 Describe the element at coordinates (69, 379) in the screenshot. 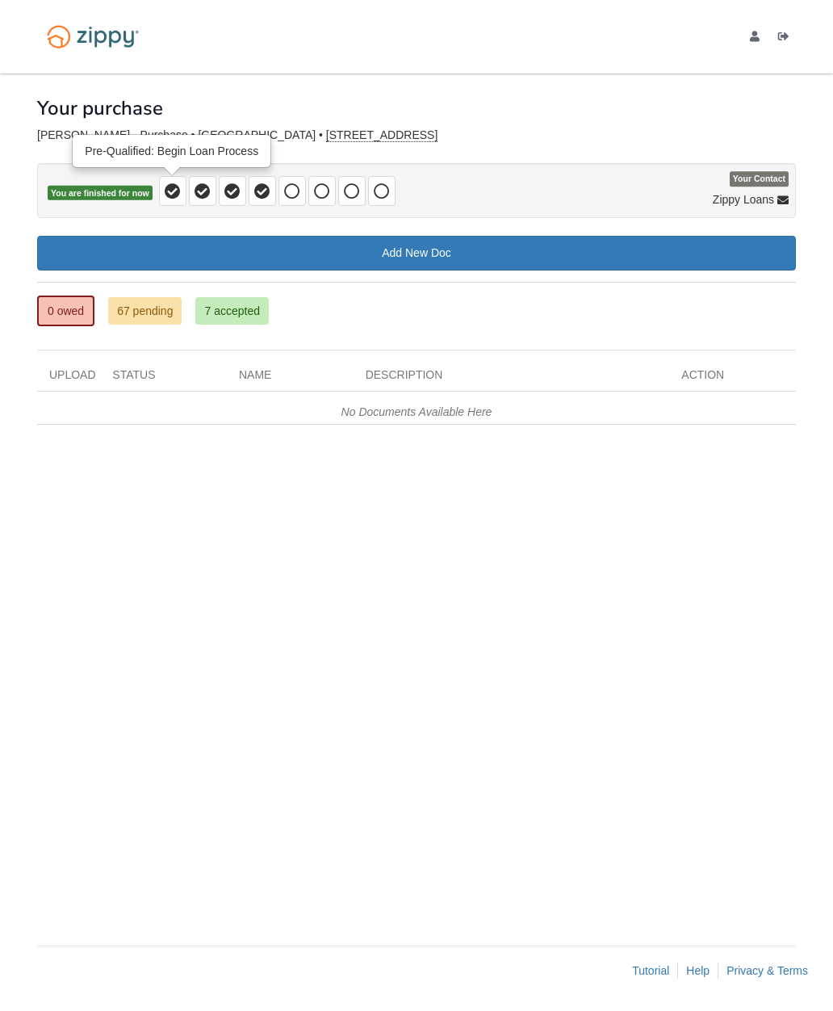

I see `div: Upload` at that location.